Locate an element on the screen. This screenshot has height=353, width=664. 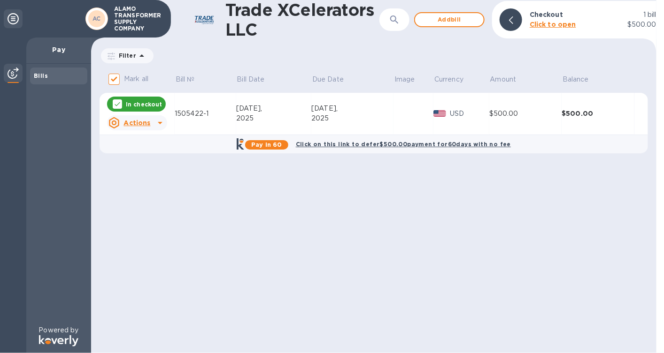
p: USD is located at coordinates (469, 114).